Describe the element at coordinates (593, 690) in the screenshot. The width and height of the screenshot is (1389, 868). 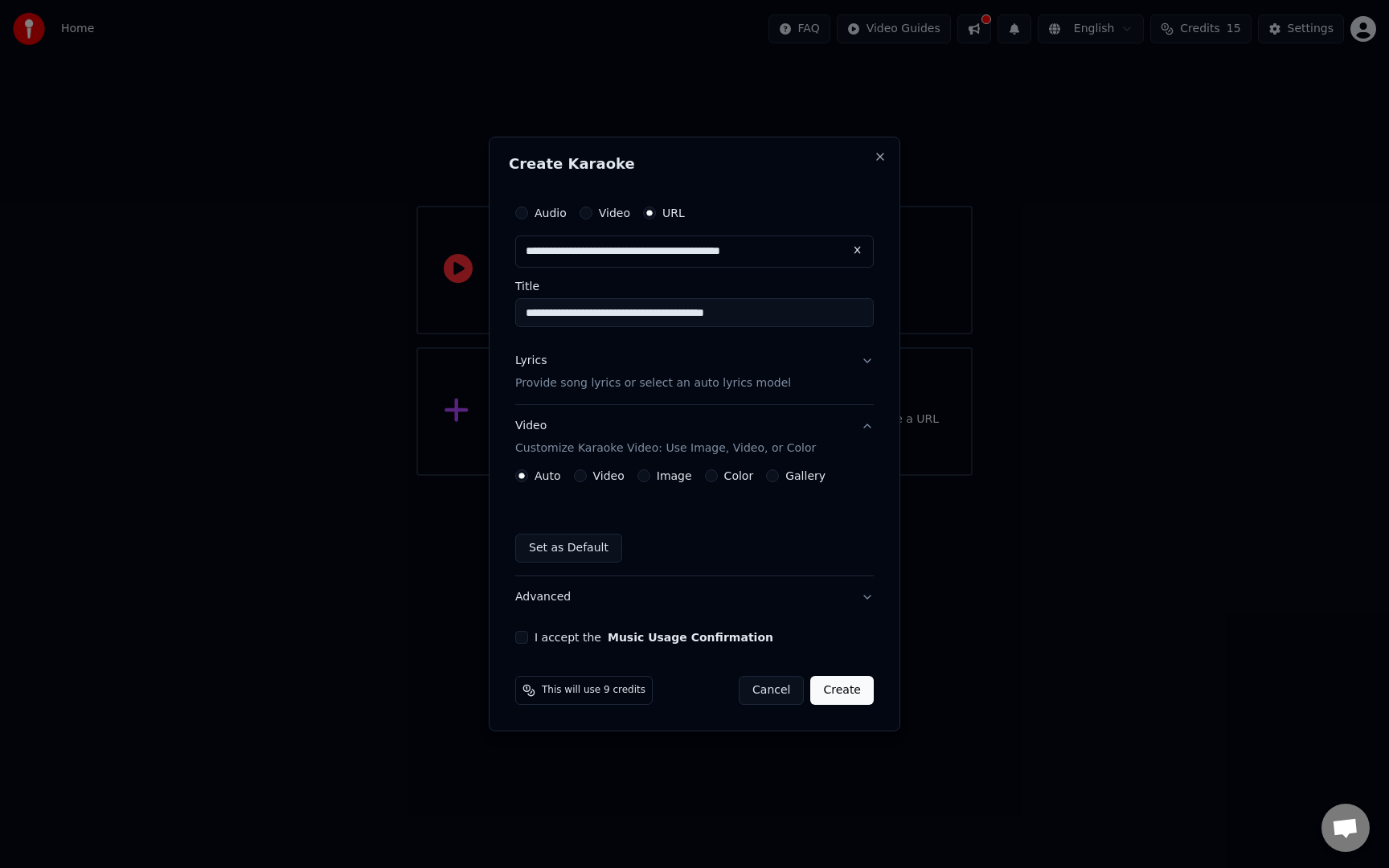
I see `span: This will use 9 credits` at that location.